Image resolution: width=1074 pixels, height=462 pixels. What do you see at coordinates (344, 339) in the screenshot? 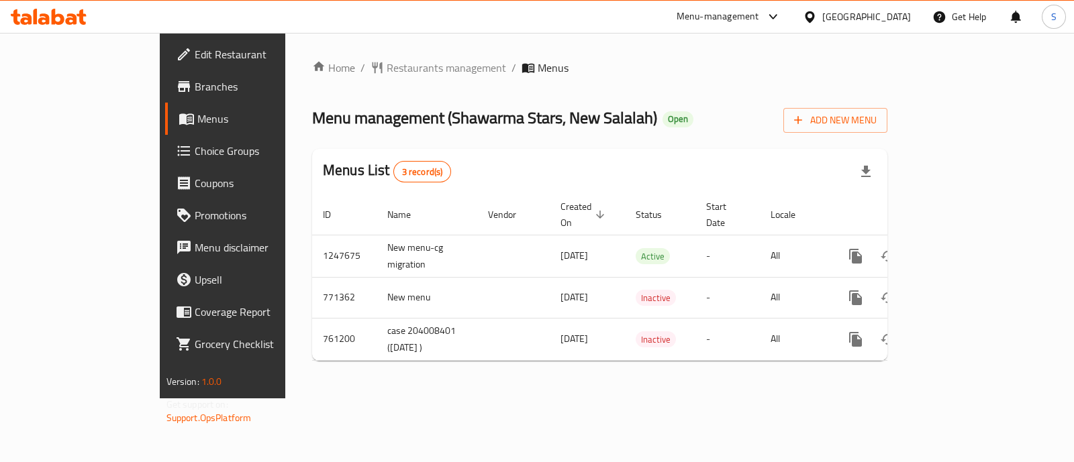
I see `td: 761200` at bounding box center [344, 339].